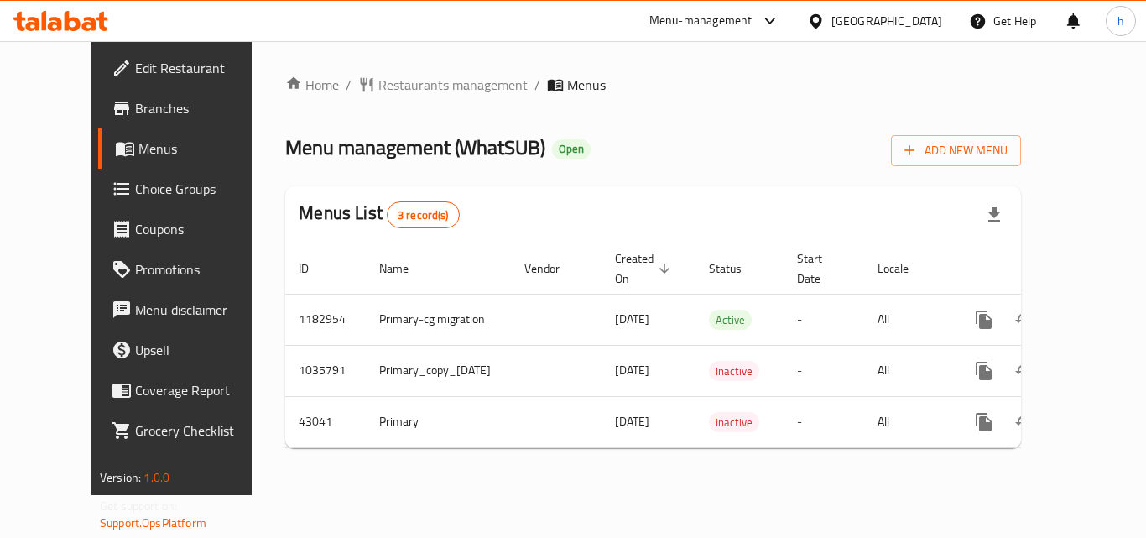  What do you see at coordinates (190, 229) in the screenshot?
I see `a: Coupons` at bounding box center [190, 229].